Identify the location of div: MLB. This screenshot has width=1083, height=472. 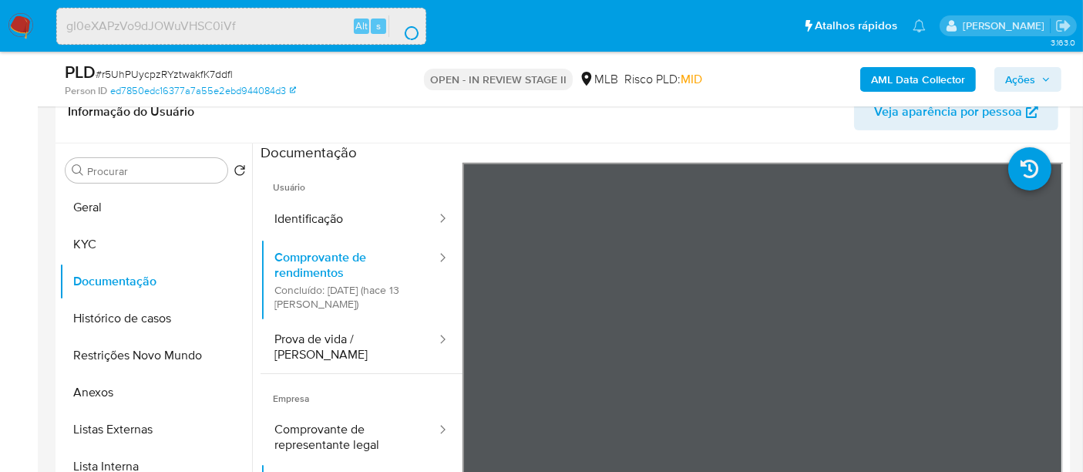
(598, 79).